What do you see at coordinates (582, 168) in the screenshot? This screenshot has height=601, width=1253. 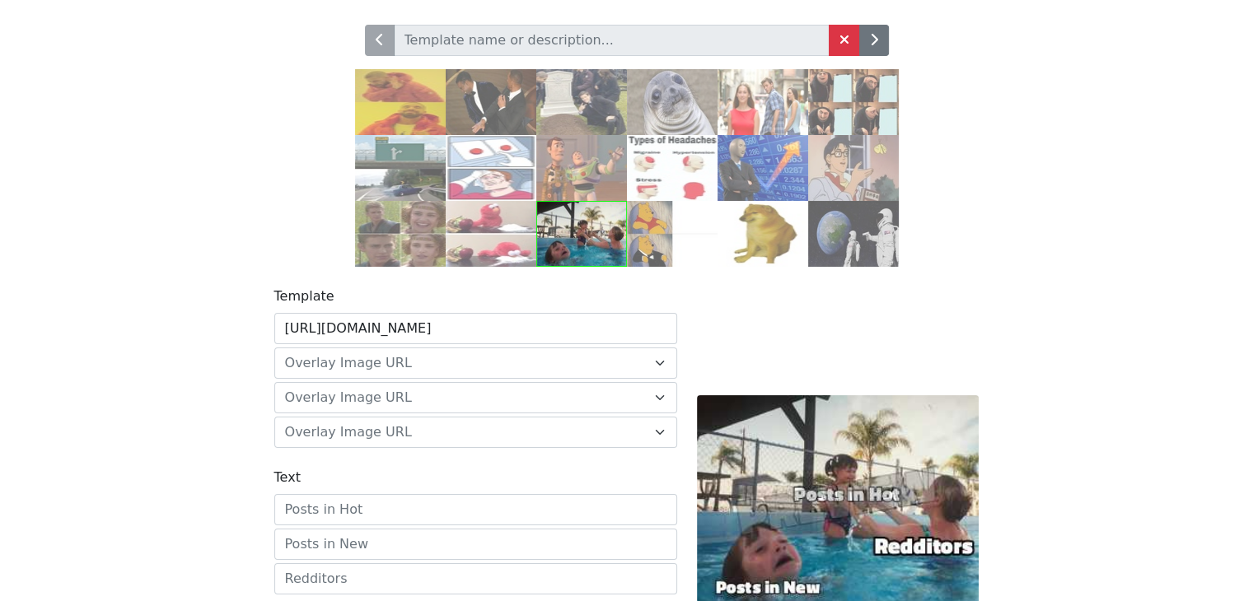 I see `img: buzz.jpg` at bounding box center [582, 168].